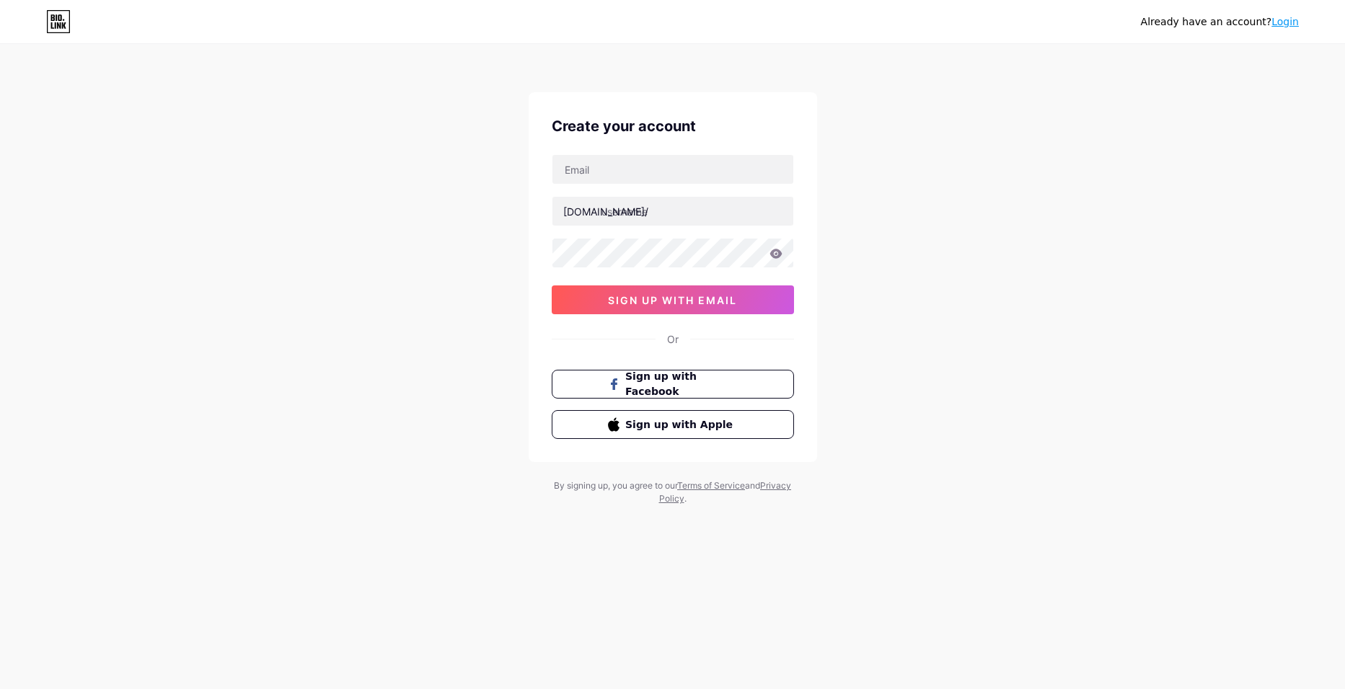 This screenshot has width=1345, height=689. I want to click on div: Create your account, so click(673, 126).